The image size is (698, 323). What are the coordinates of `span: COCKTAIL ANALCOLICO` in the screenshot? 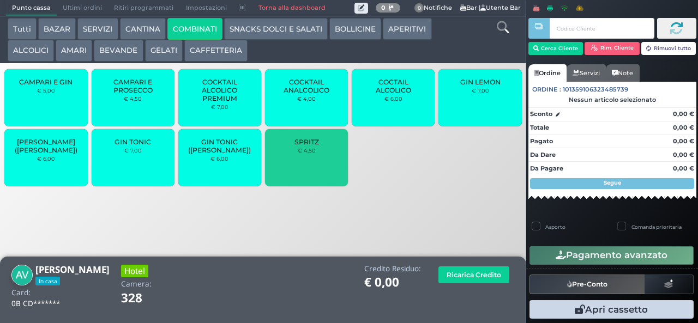 It's located at (306, 86).